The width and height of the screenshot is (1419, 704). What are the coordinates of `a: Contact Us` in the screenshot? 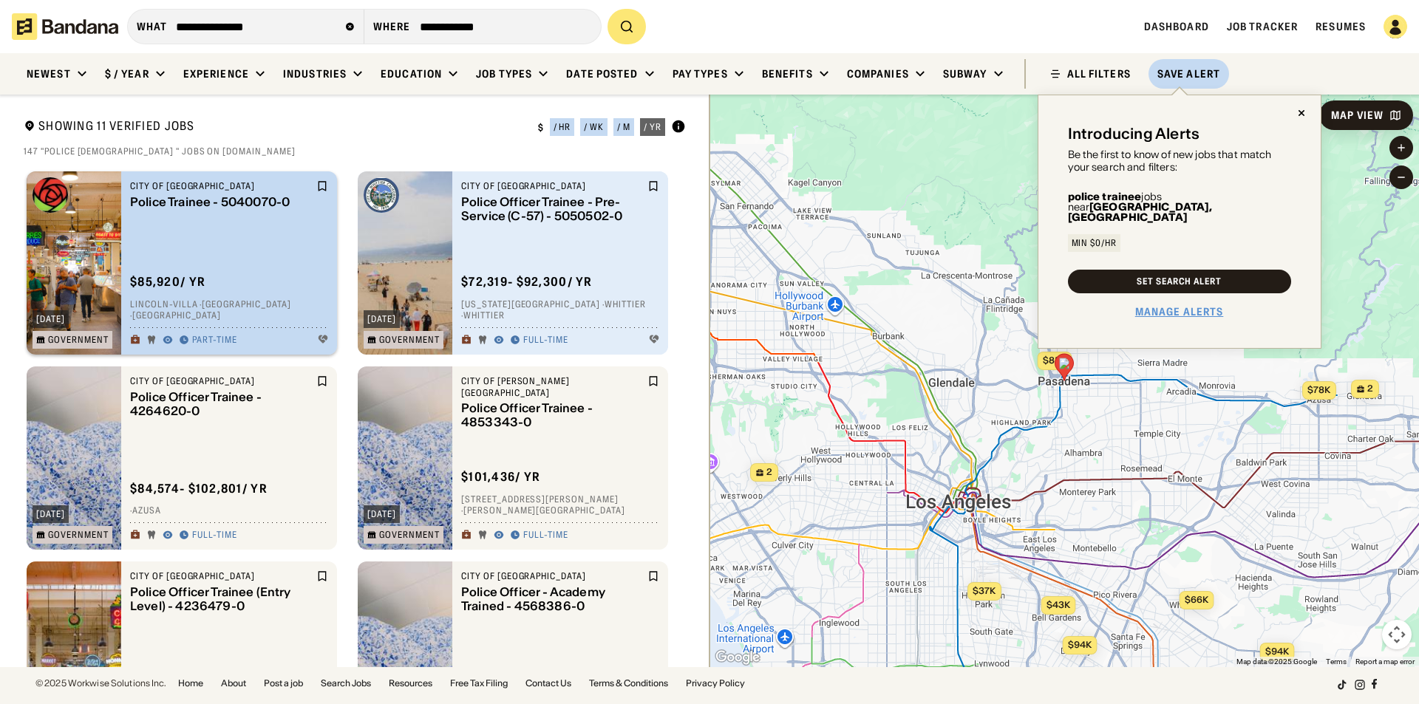 It's located at (548, 684).